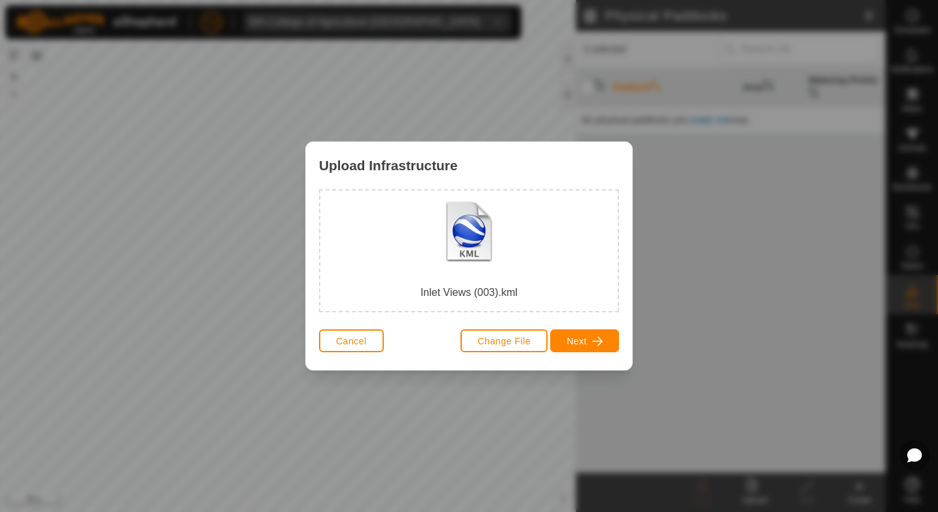 Image resolution: width=938 pixels, height=512 pixels. Describe the element at coordinates (584, 340) in the screenshot. I see `button: Next` at that location.